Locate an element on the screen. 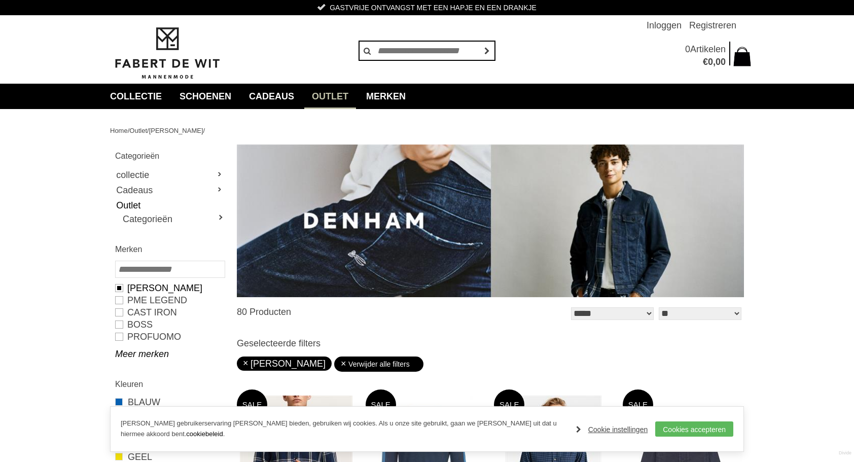 The width and height of the screenshot is (854, 462). a: Fabert de Wit is located at coordinates (167, 53).